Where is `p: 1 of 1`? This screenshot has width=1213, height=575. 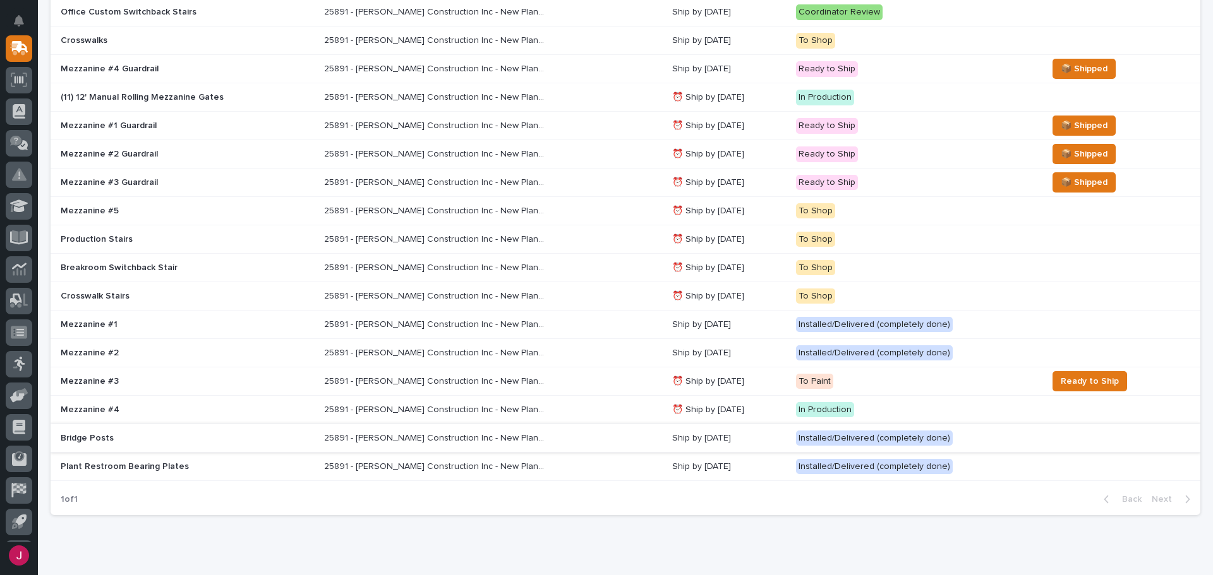
p: 1 of 1 is located at coordinates (69, 500).